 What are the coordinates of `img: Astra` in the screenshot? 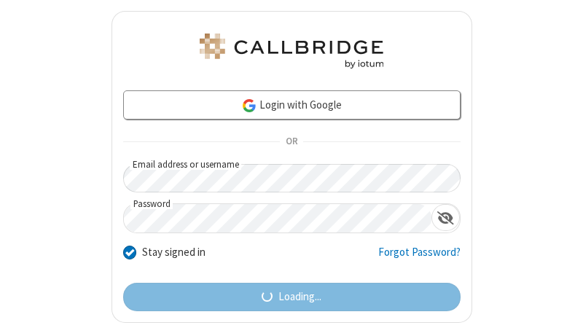 It's located at (292, 51).